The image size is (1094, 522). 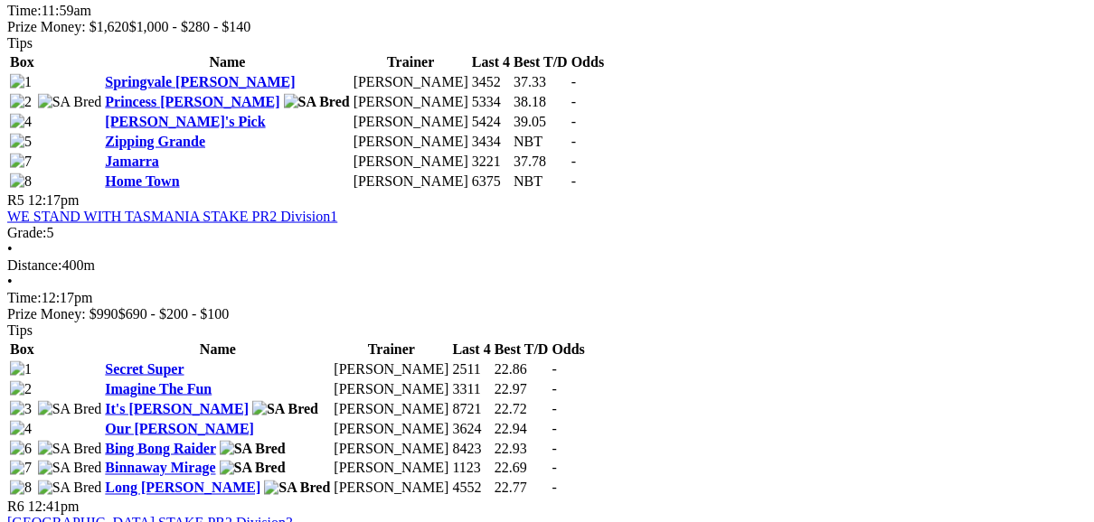 I want to click on span: Grade:, so click(x=27, y=232).